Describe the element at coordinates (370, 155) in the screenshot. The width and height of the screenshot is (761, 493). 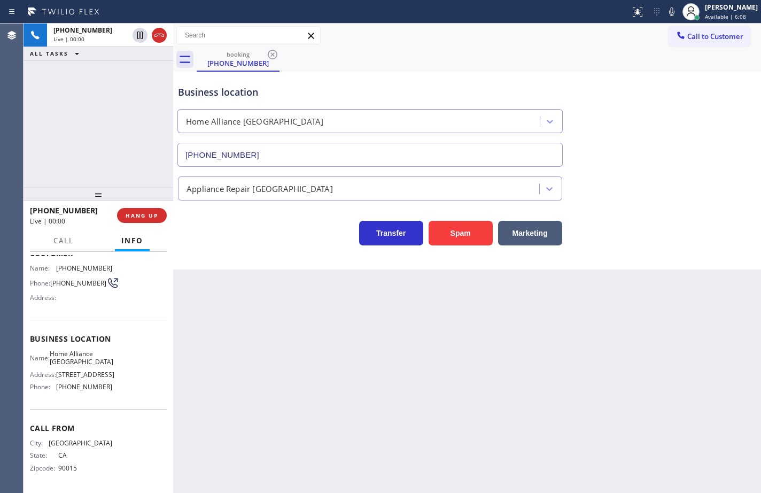
I see `input: Phone Number` at that location.